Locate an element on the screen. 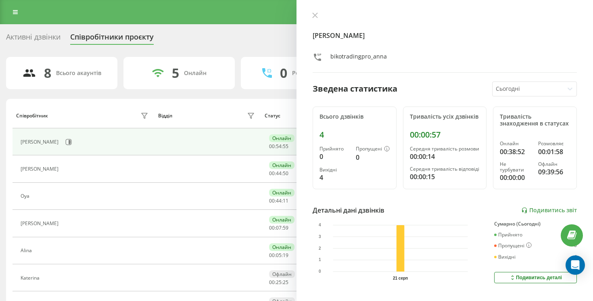 The height and width of the screenshot is (301, 593). span: 11 is located at coordinates (286, 200).